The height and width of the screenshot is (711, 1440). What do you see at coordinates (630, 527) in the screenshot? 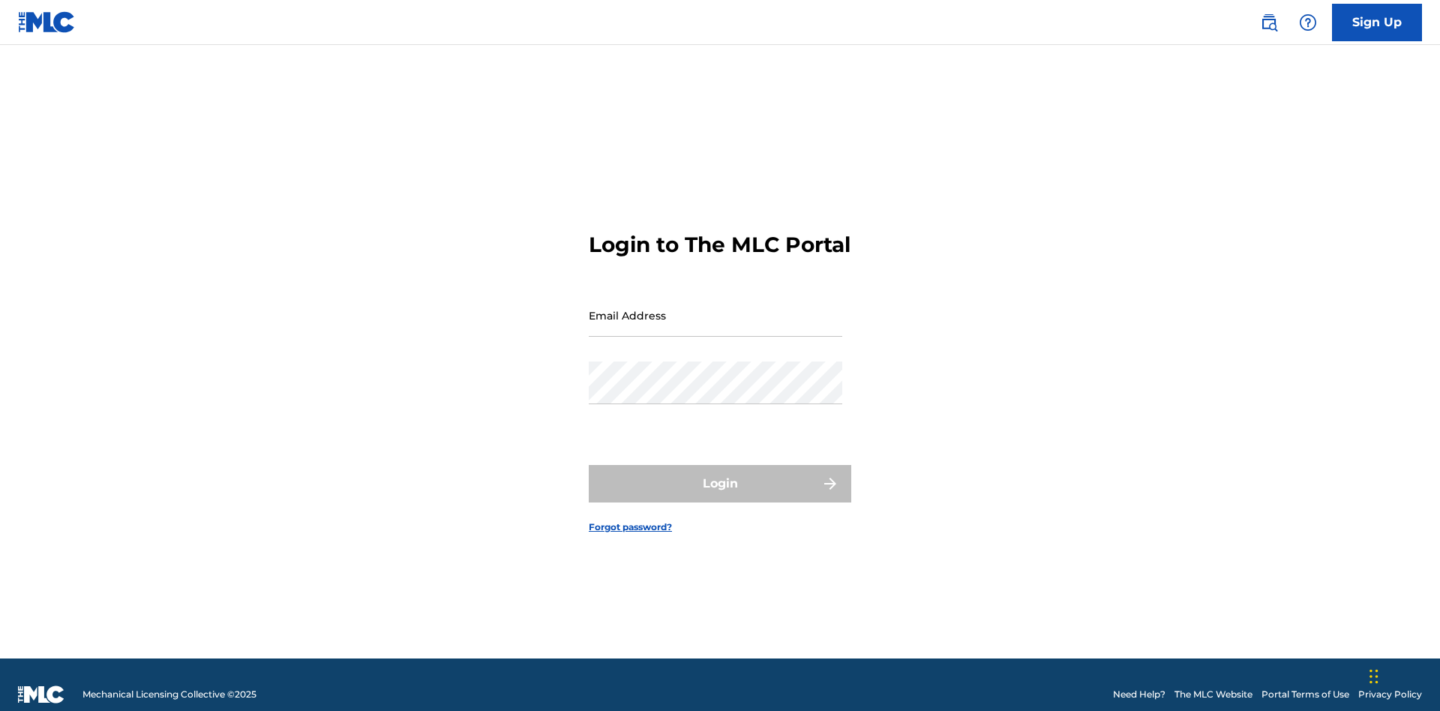
I see `a: Forgot password?` at bounding box center [630, 527].